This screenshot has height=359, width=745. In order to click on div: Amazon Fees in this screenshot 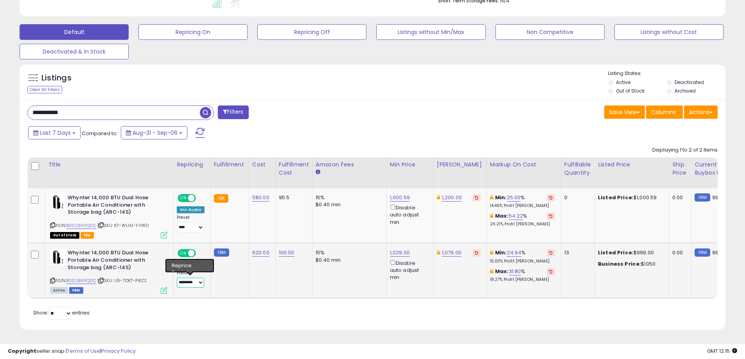, I will do `click(349, 165)`.